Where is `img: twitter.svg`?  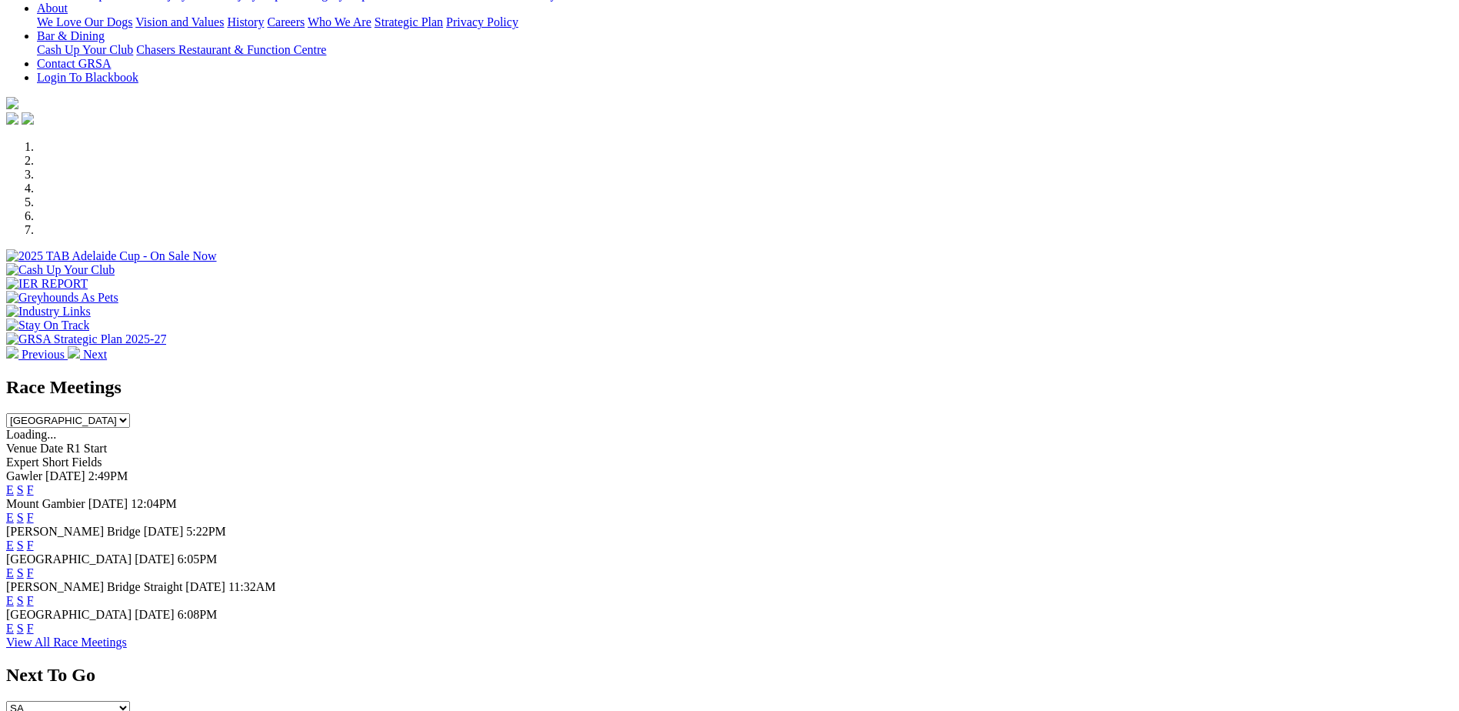
img: twitter.svg is located at coordinates (28, 118).